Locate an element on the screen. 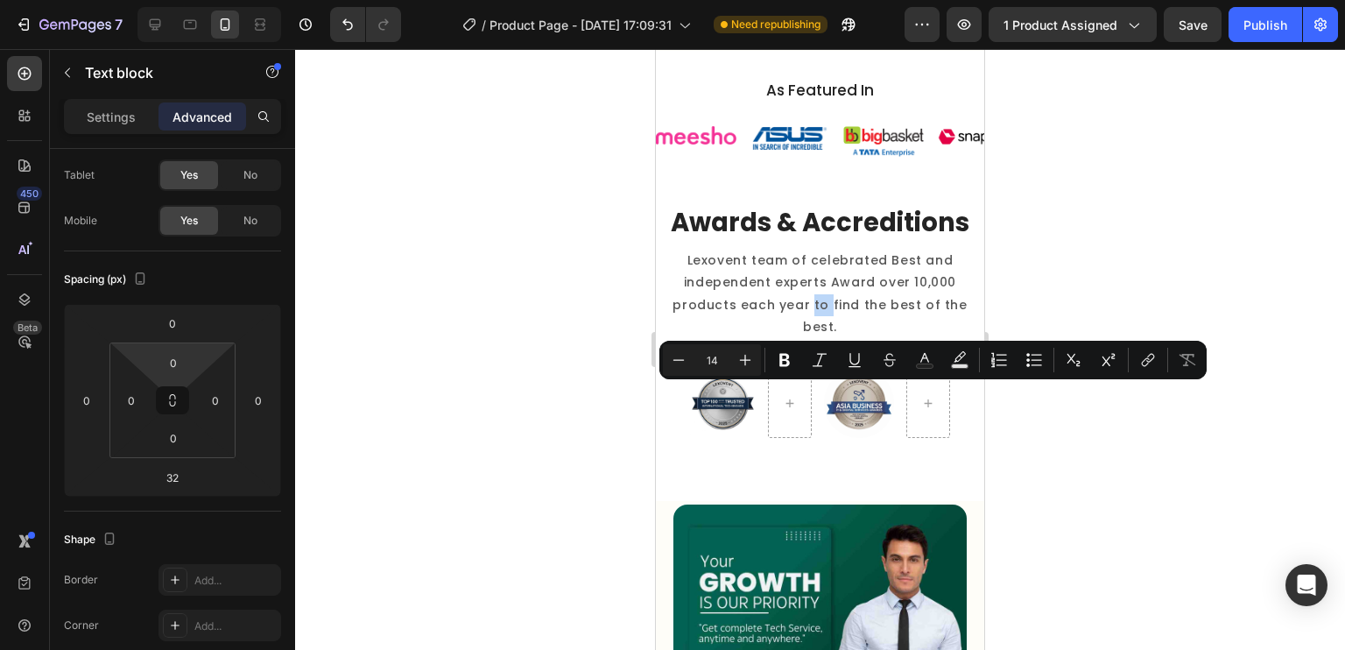  button: Save is located at coordinates (1193, 25).